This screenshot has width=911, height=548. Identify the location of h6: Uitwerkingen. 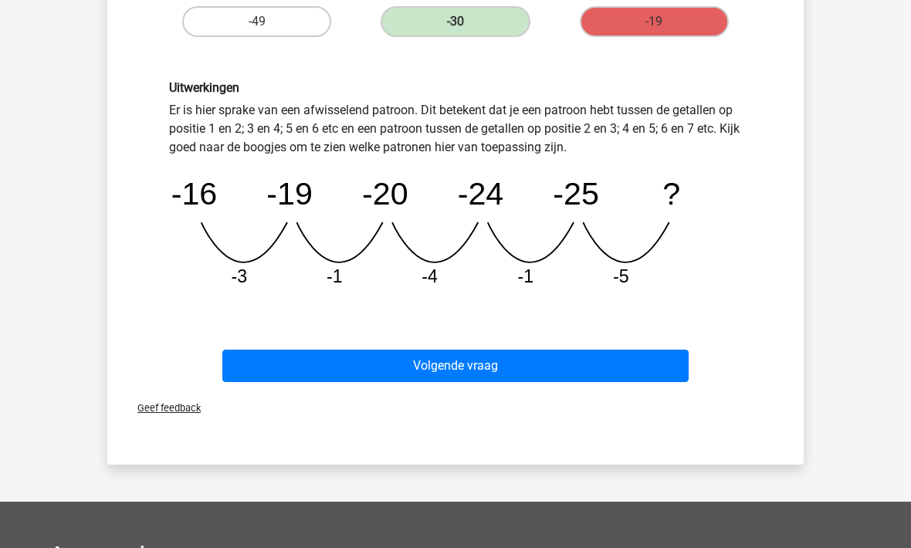
(456, 87).